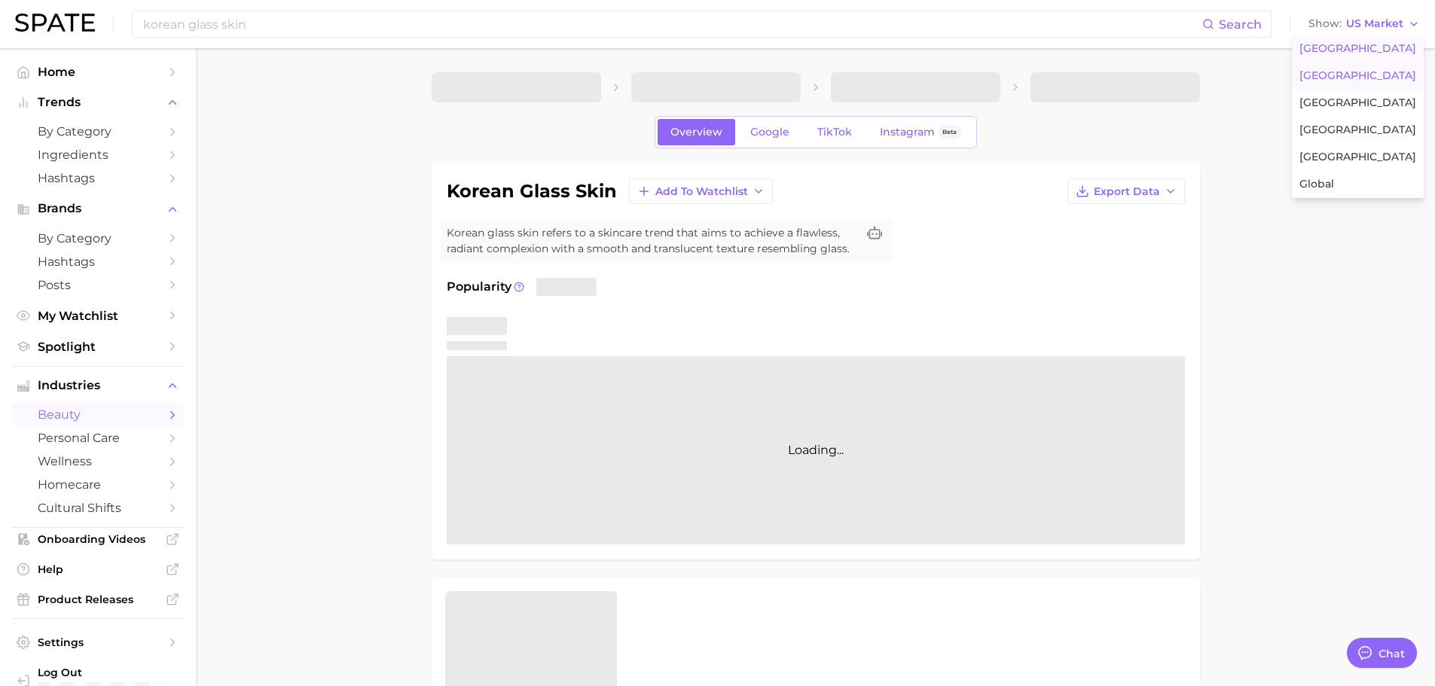  Describe the element at coordinates (98, 508) in the screenshot. I see `a: cultural shifts` at that location.